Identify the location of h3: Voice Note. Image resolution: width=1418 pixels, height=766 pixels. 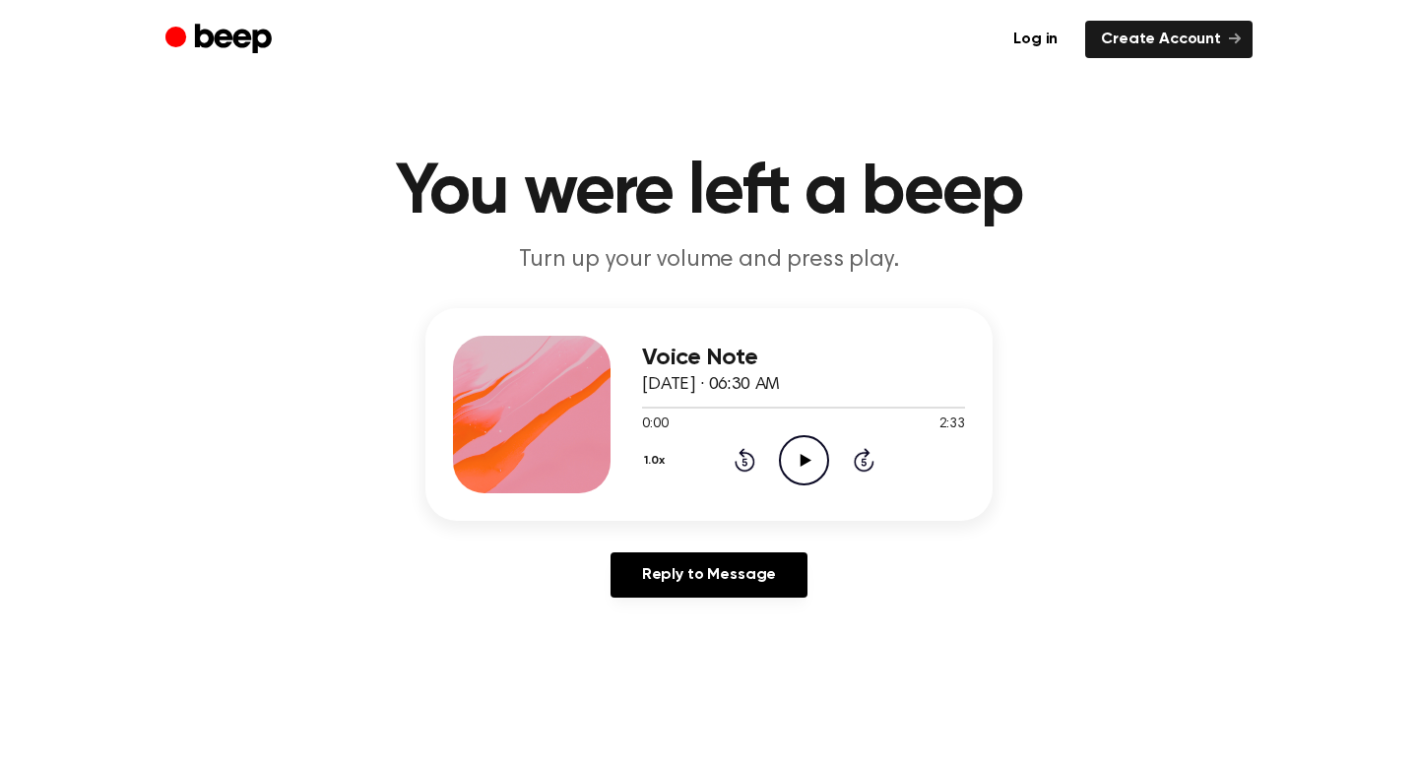
(803, 357).